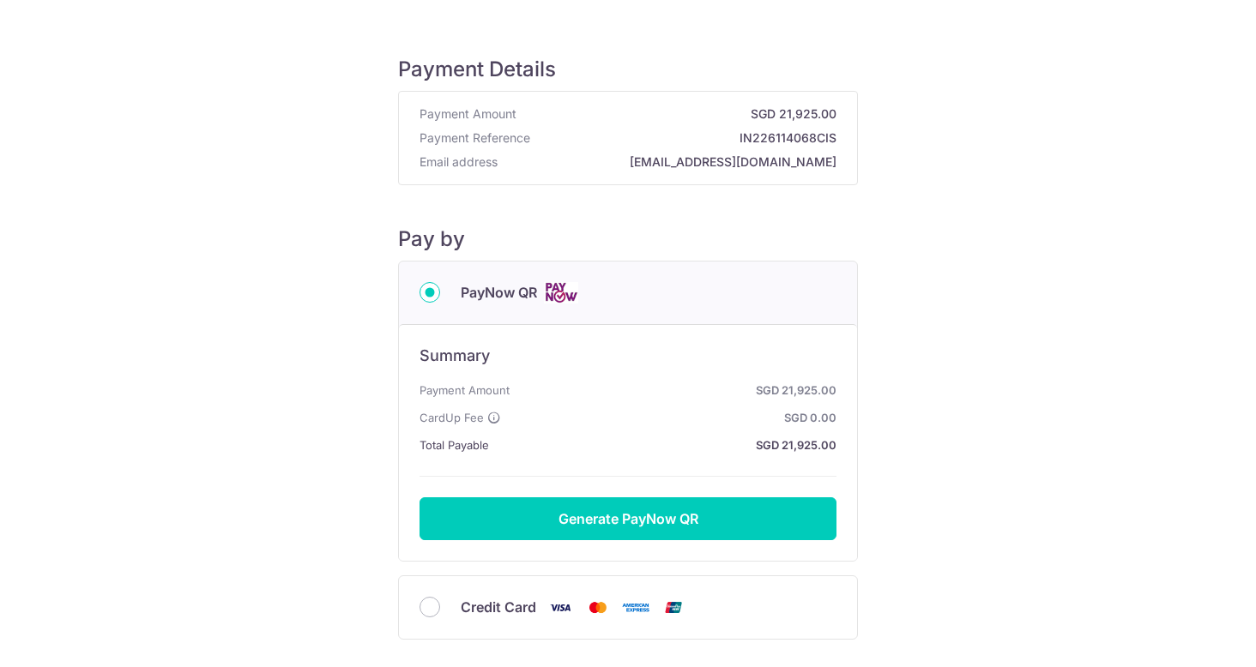  I want to click on button: Generate PayNow QR, so click(628, 519).